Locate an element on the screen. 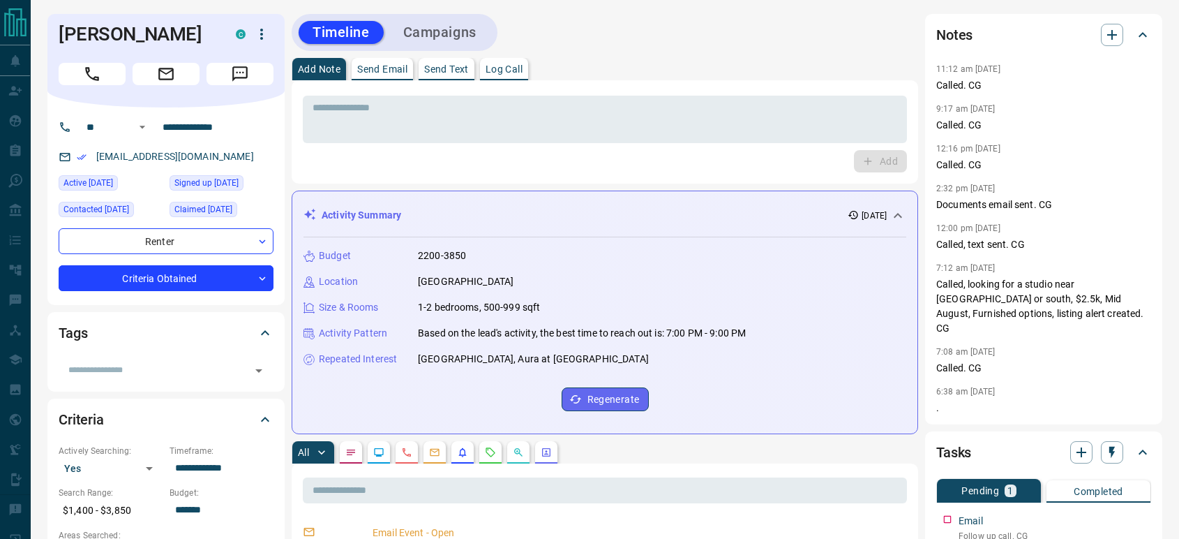 This screenshot has height=539, width=1179. p: Documents email sent. CG is located at coordinates (1044, 204).